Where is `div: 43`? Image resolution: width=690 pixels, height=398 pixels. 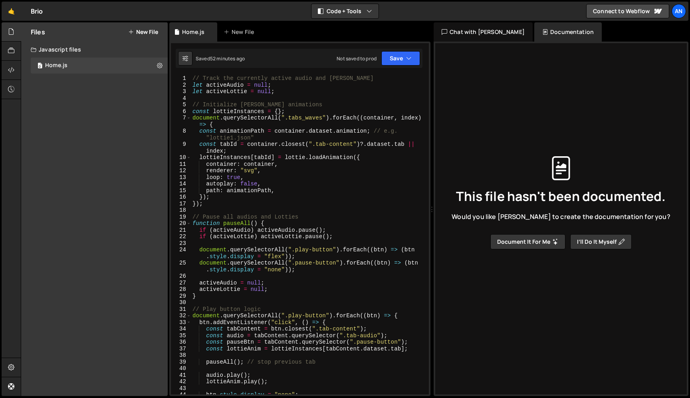
div: 43 is located at coordinates (181, 388).